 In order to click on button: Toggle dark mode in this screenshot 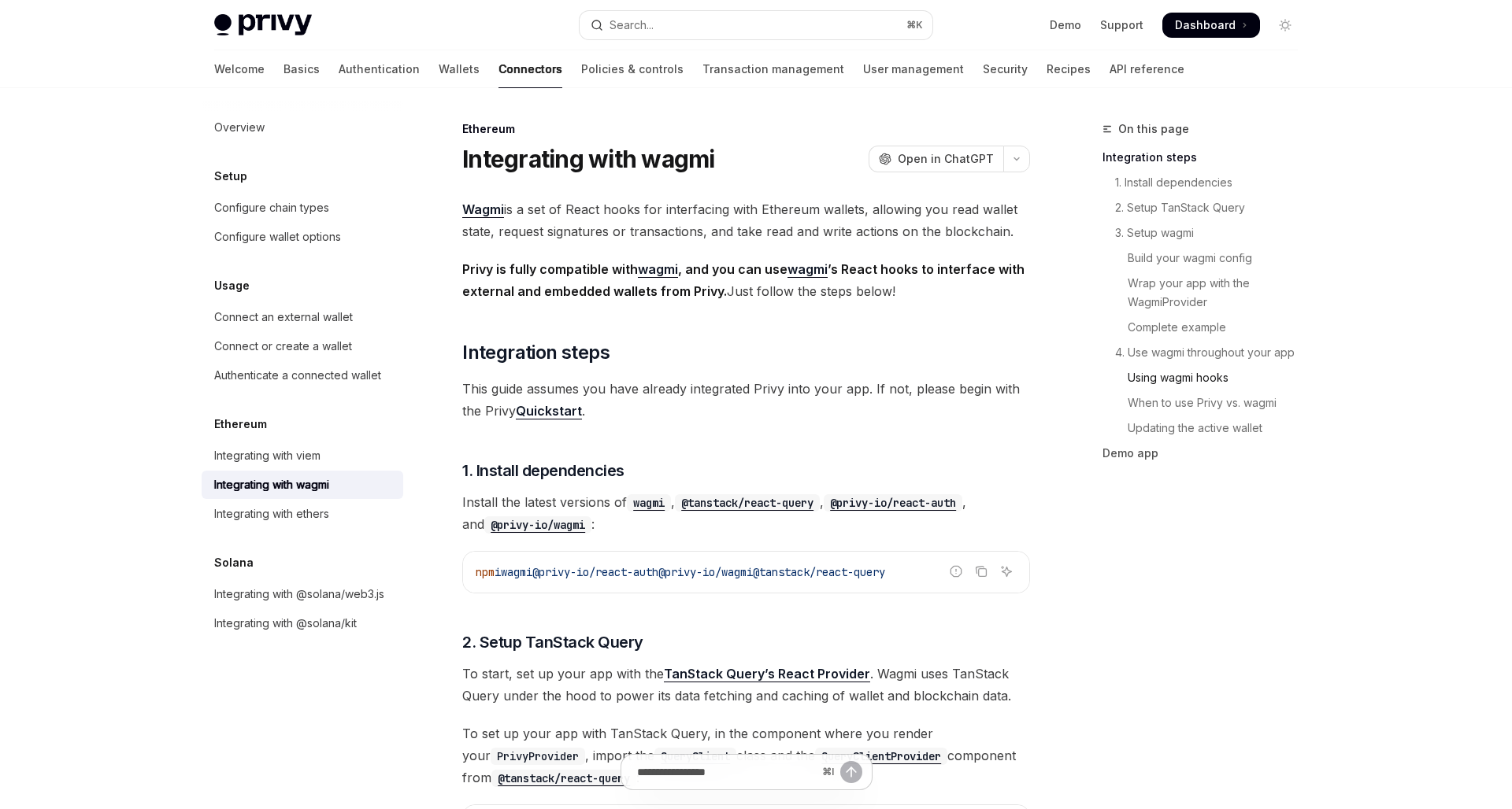, I will do `click(1285, 26)`.